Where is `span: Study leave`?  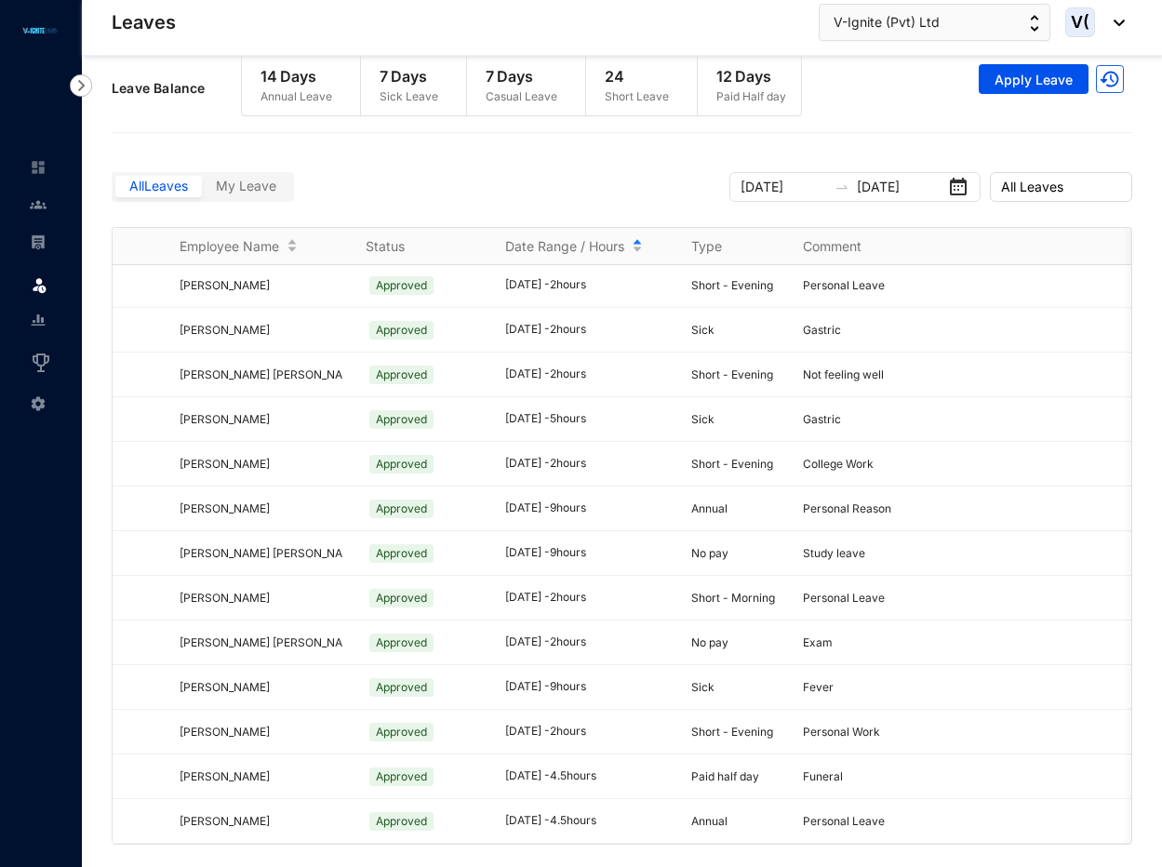
span: Study leave is located at coordinates (834, 553).